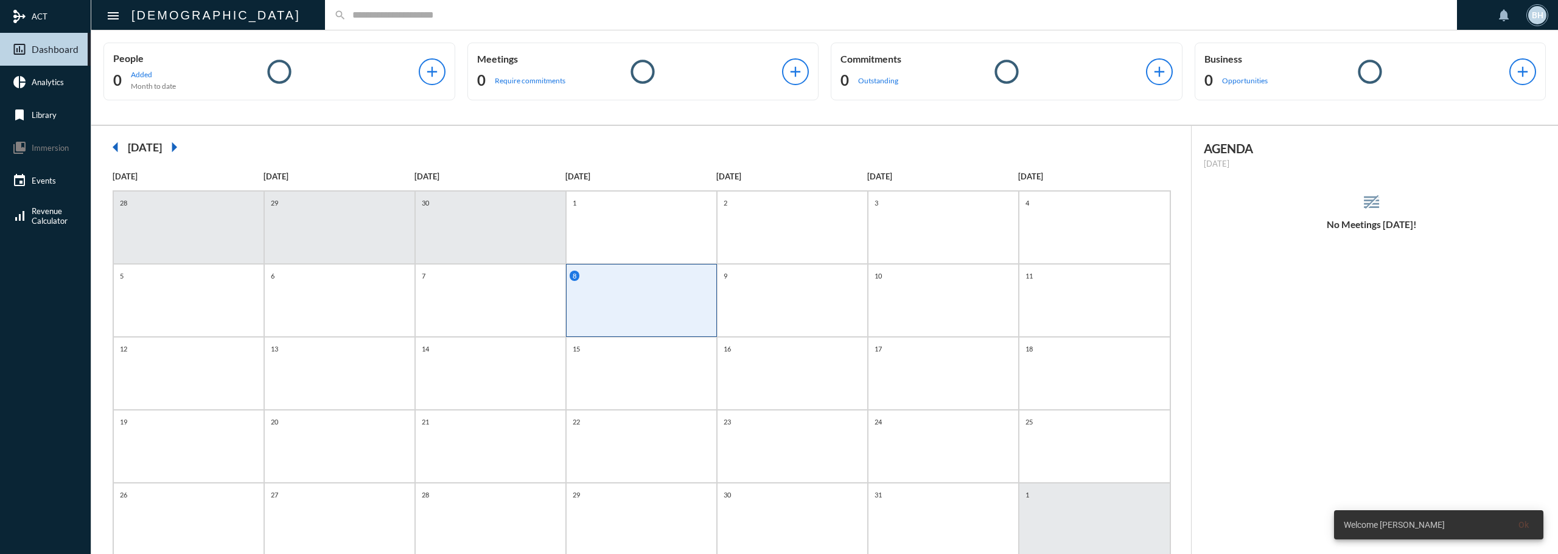 The width and height of the screenshot is (1558, 554). What do you see at coordinates (274, 349) in the screenshot?
I see `p: 13` at bounding box center [274, 349].